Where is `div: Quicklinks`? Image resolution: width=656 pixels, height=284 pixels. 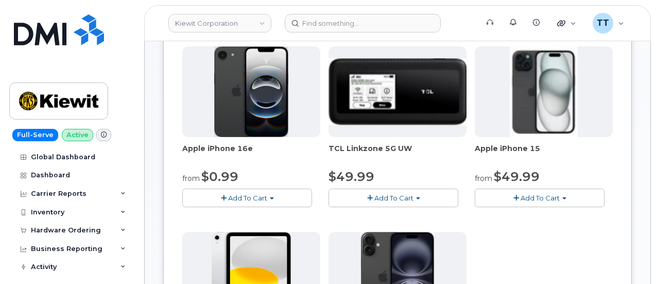 div: Quicklinks is located at coordinates (566, 23).